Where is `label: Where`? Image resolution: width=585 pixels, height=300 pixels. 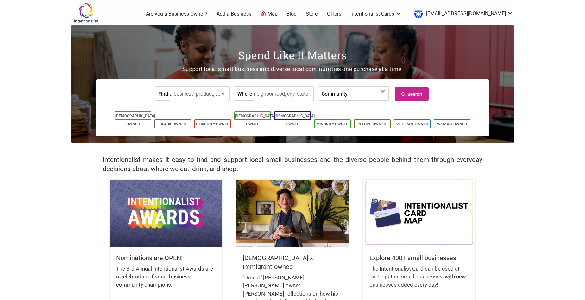 label: Where is located at coordinates (245, 93).